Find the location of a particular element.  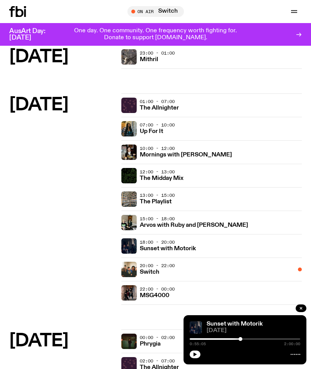

h3: The Midday Mix is located at coordinates (162, 178).